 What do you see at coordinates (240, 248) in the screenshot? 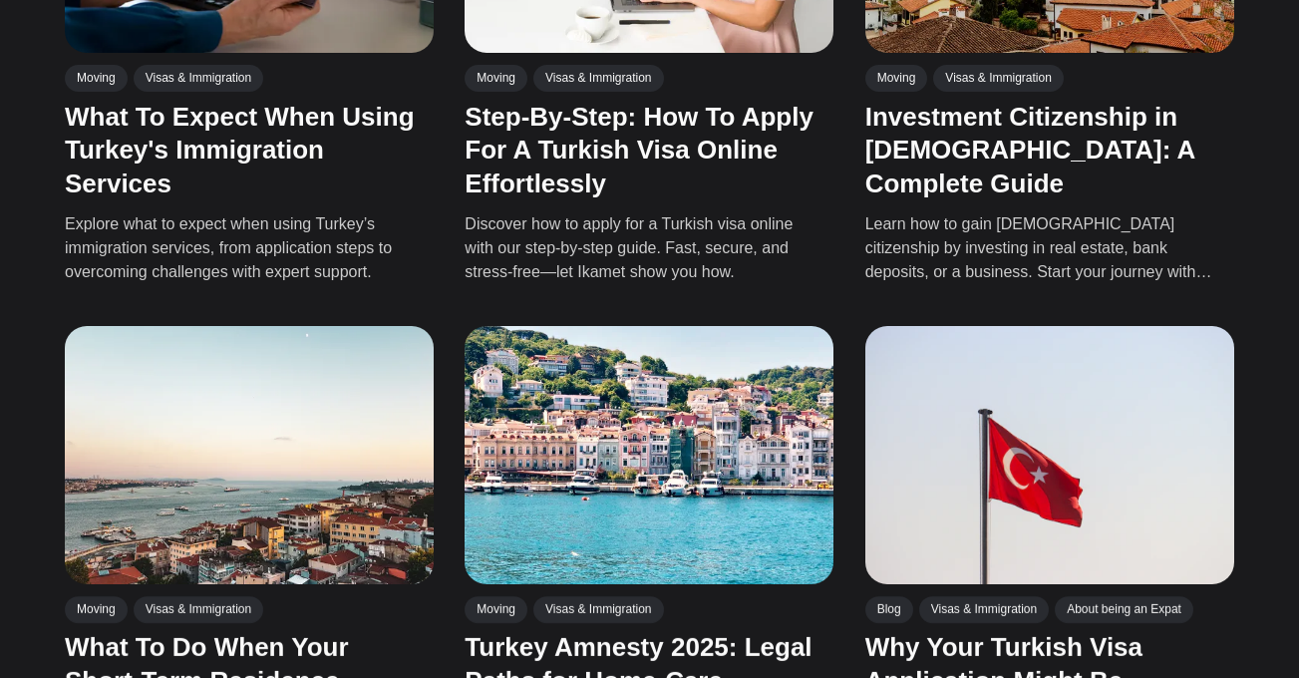
I see `p: Explore what to expect when using Turkey’s immigration services, from application steps to overco...` at bounding box center [240, 248].